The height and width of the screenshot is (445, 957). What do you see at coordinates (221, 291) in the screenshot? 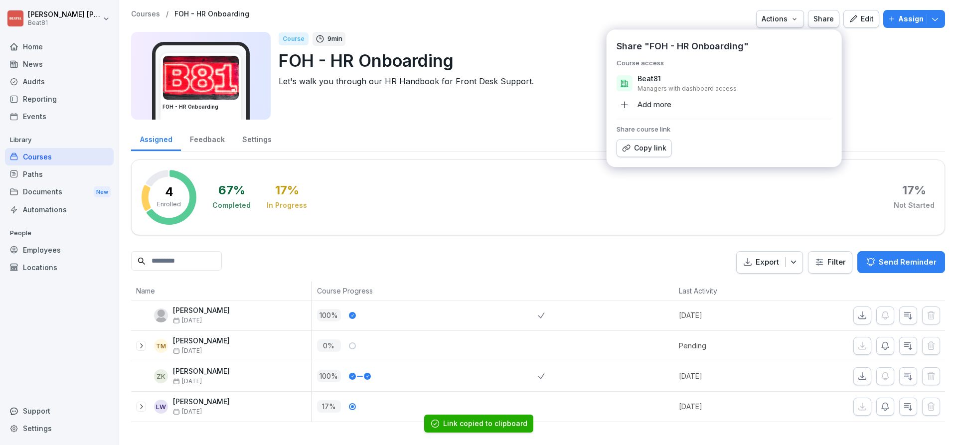
I see `p: Name` at bounding box center [221, 291].